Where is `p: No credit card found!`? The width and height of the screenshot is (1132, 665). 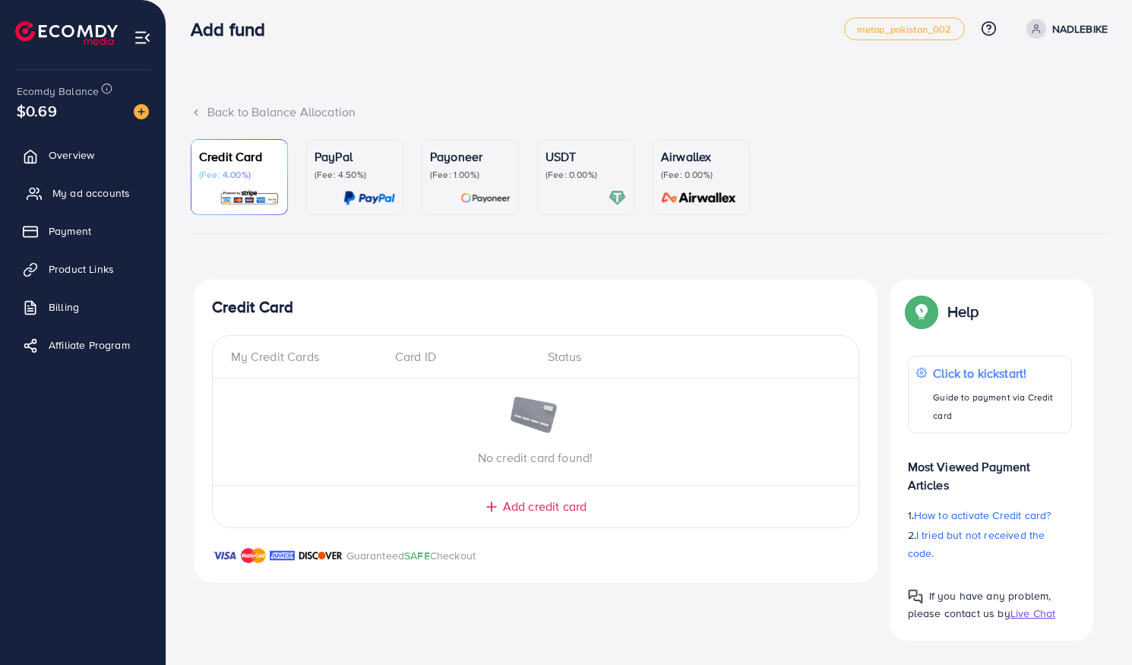
p: No credit card found! is located at coordinates (535, 457).